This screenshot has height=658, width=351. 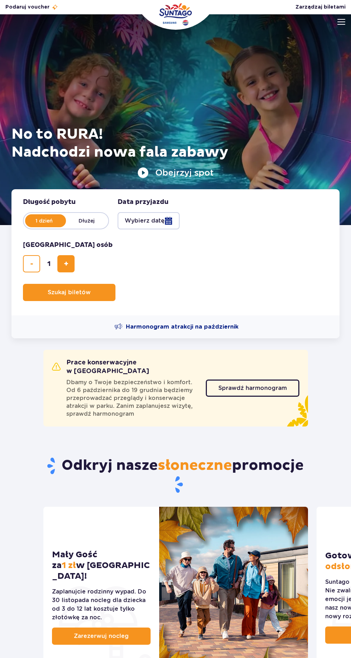 I want to click on a: Podaruj voucher, so click(x=32, y=7).